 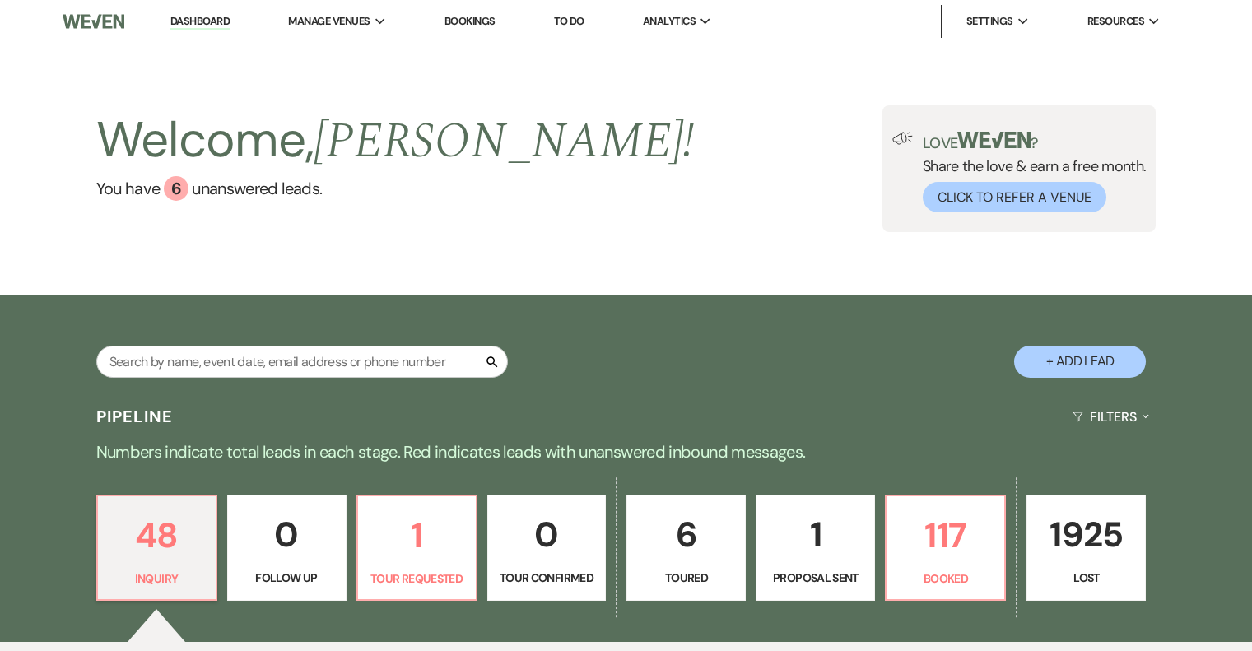 I want to click on a: Dashboard, so click(x=200, y=21).